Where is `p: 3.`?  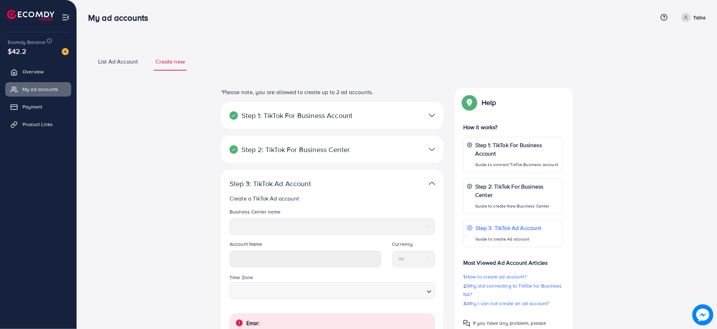 p: 3. is located at coordinates (513, 303).